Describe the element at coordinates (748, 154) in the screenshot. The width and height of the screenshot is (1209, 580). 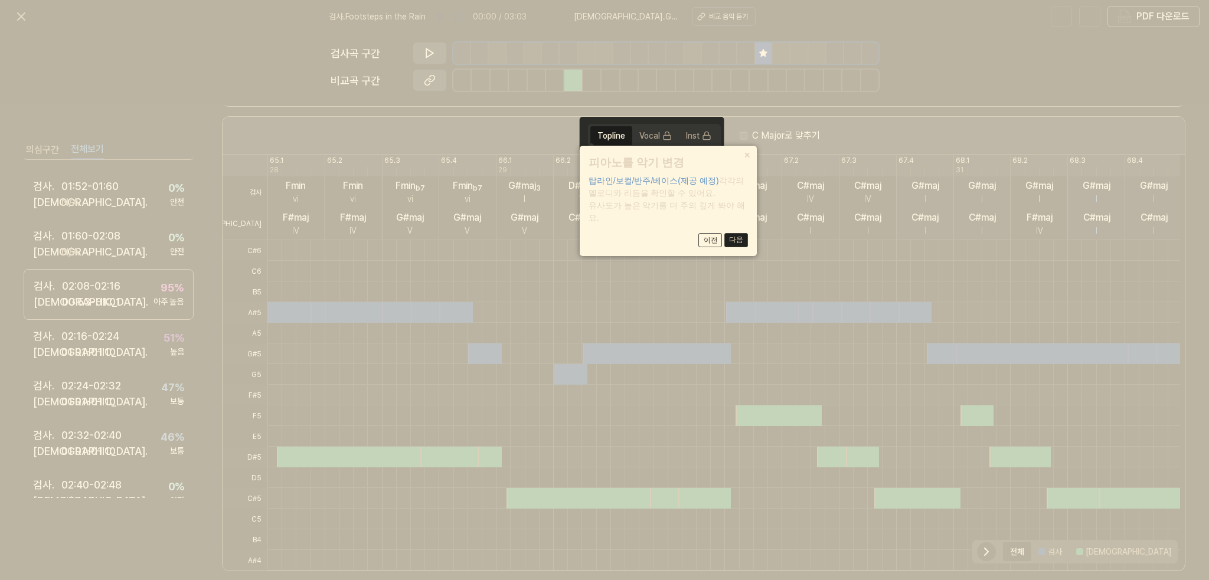
I see `button: Close` at that location.